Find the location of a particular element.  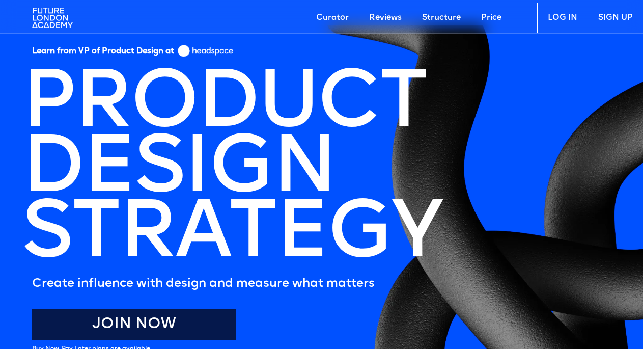

a: Join Now is located at coordinates (134, 324).